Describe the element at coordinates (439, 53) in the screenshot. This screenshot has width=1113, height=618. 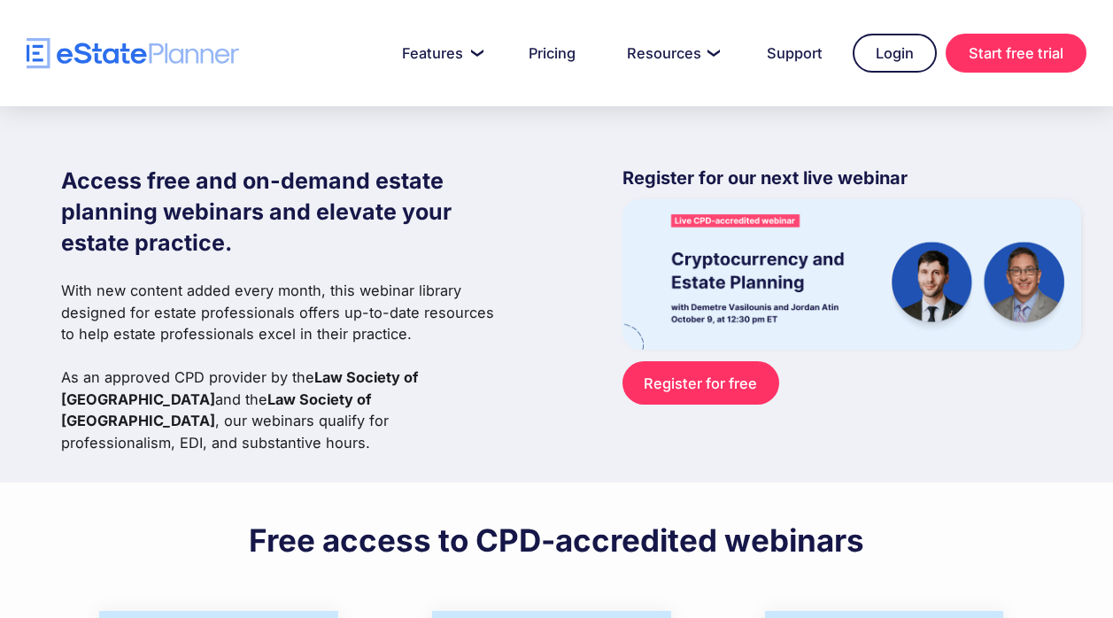
I see `a: Features` at that location.